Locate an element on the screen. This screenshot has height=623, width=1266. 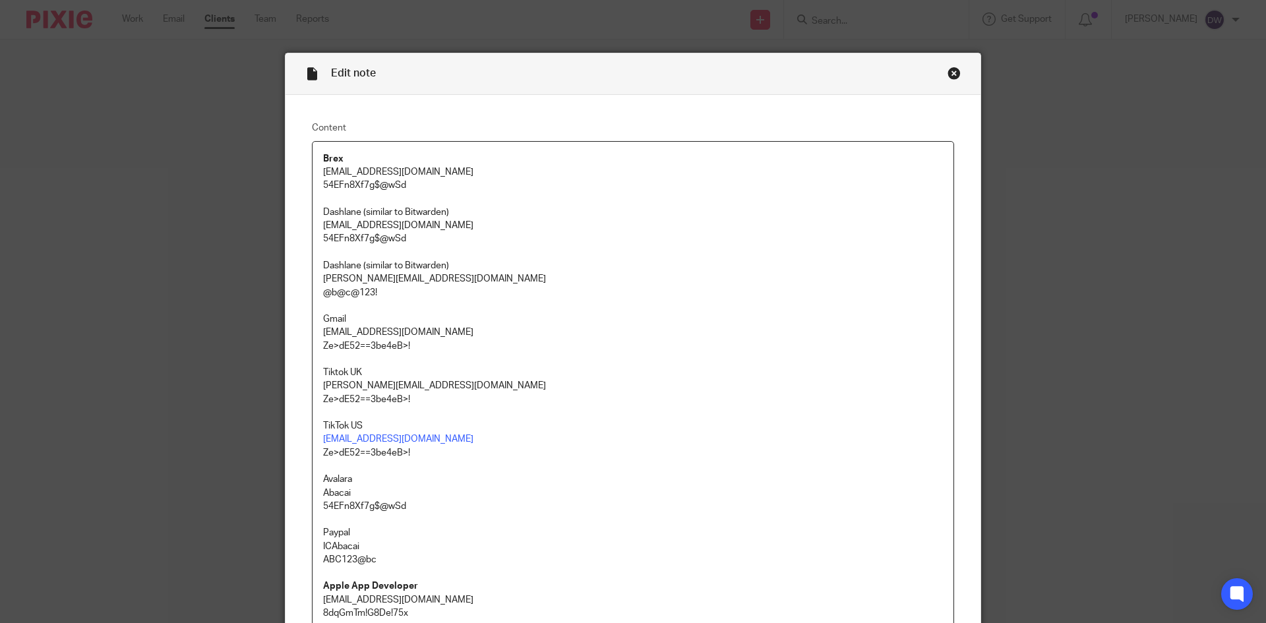
p: ABC123@bc is located at coordinates (633, 560).